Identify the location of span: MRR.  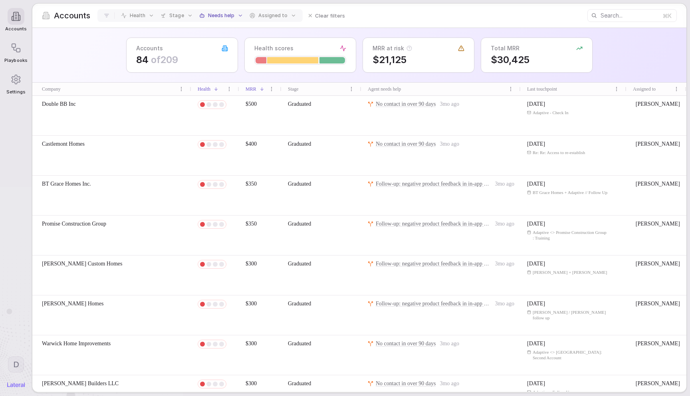
(251, 89).